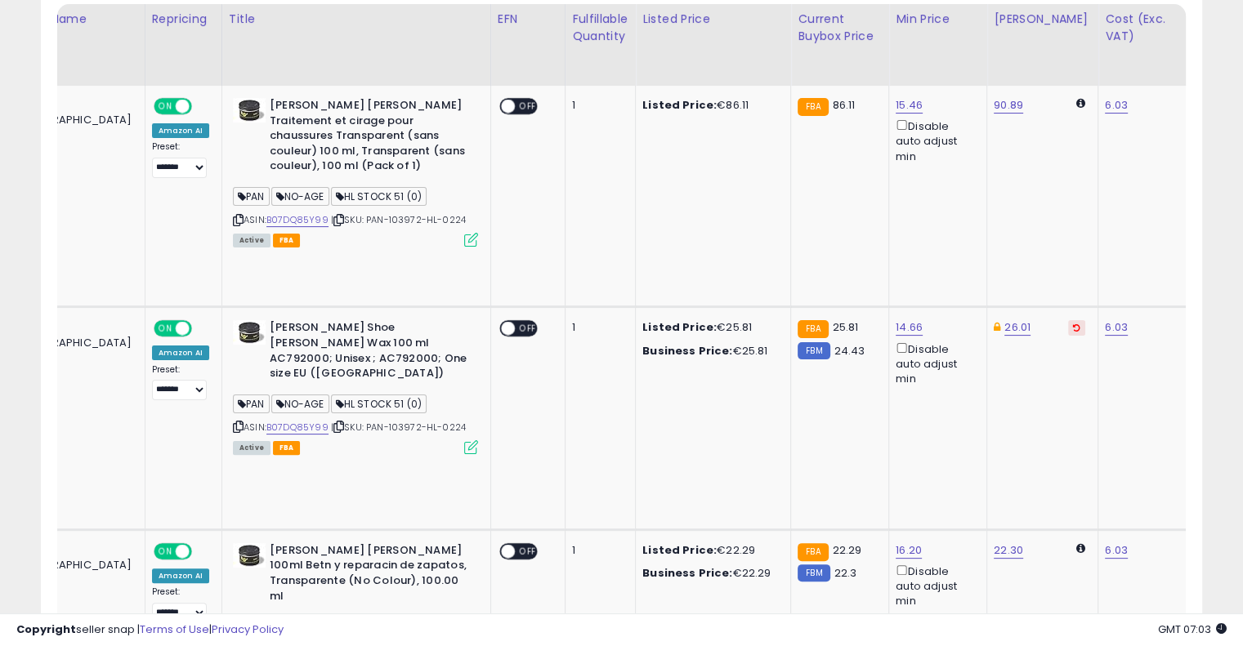  Describe the element at coordinates (1008, 551) in the screenshot. I see `a: 22.30` at that location.